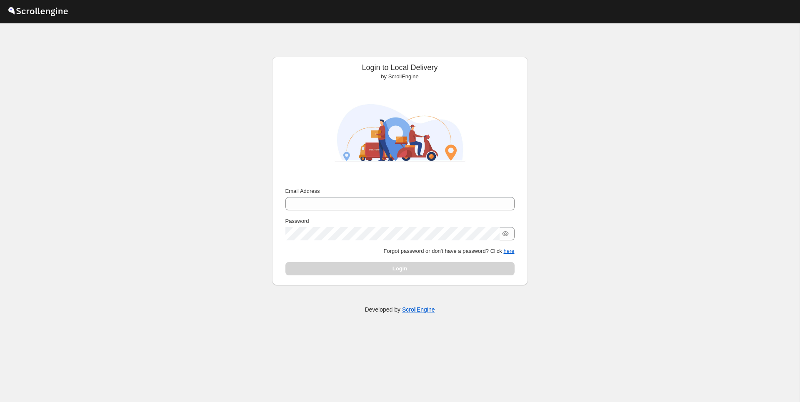 This screenshot has width=800, height=402. Describe the element at coordinates (400, 132) in the screenshot. I see `img: ScrollEngine` at that location.